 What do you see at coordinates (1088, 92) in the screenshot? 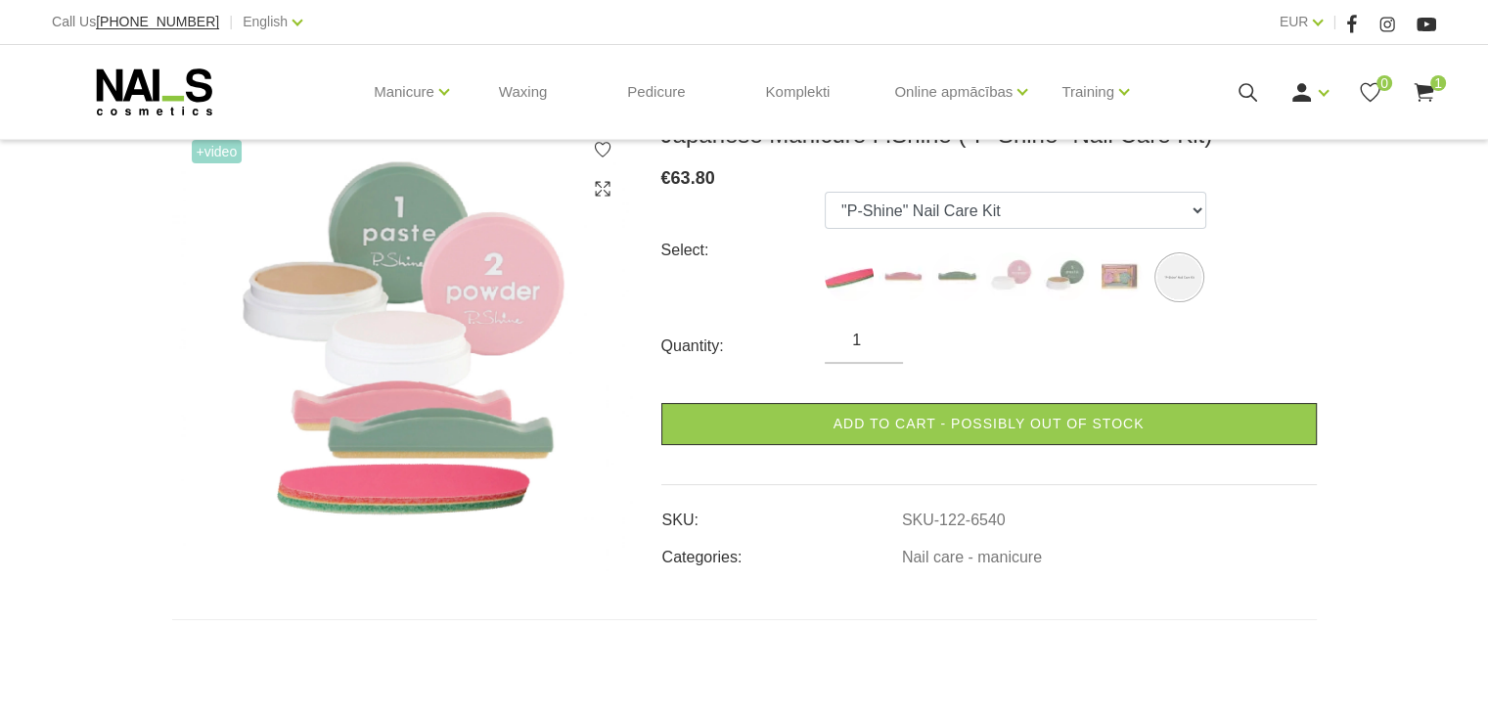
I see `a: Training` at bounding box center [1088, 92].